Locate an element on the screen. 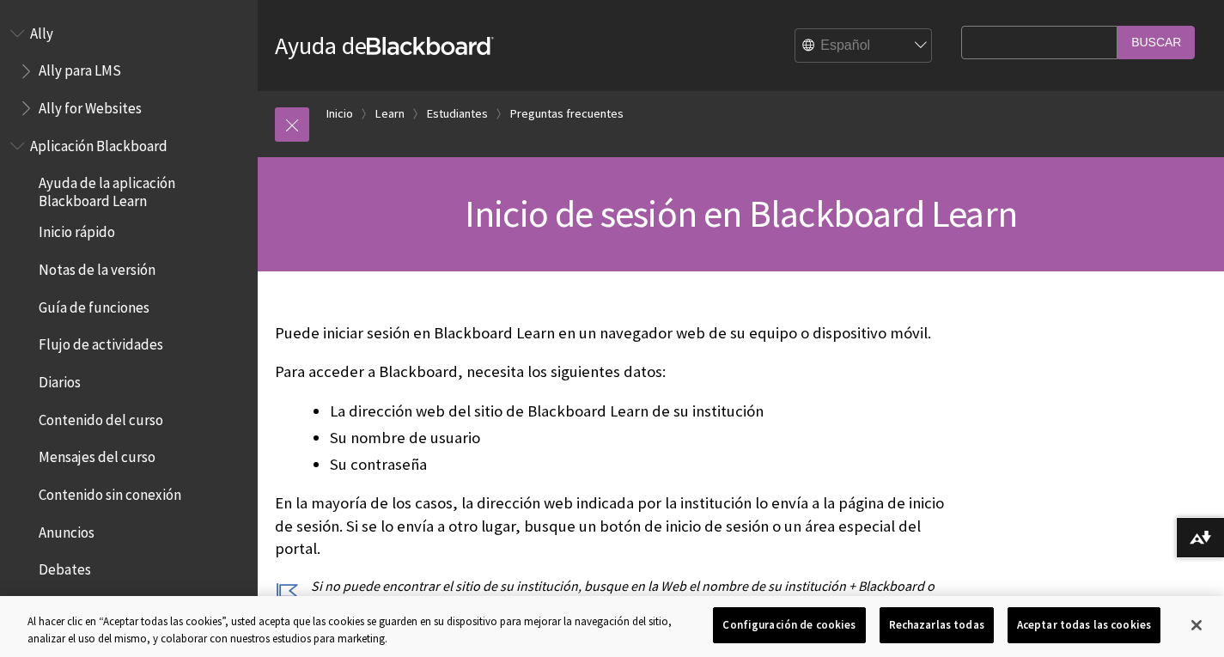 The height and width of the screenshot is (657, 1224). li: La dirección web del sitio de Blackboard Learn de su institución is located at coordinates (641, 411).